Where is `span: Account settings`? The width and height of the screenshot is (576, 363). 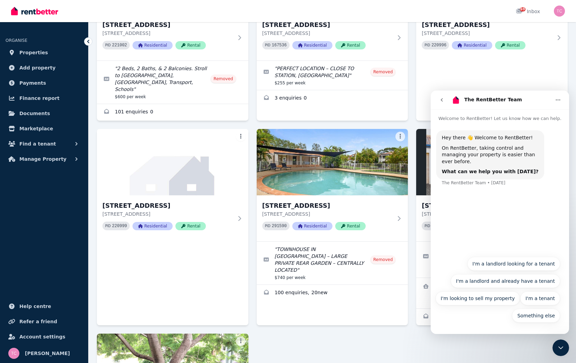
span: Account settings is located at coordinates (42, 337).